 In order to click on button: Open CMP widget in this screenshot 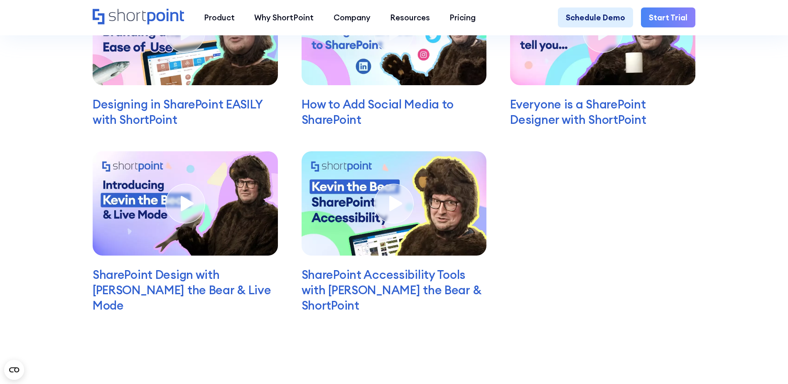, I will do `click(14, 370)`.